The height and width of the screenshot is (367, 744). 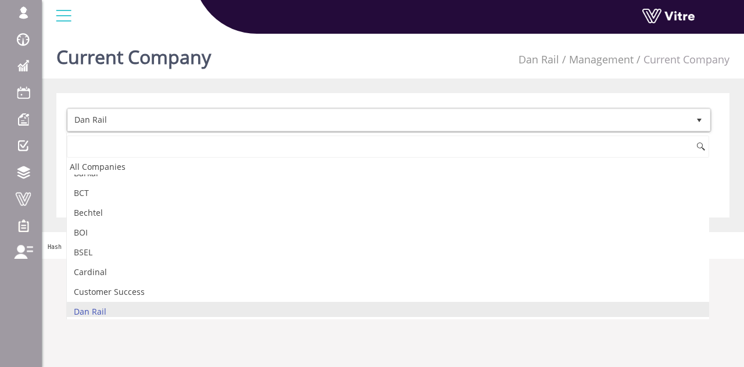 I want to click on span: Dan Rail, so click(x=379, y=120).